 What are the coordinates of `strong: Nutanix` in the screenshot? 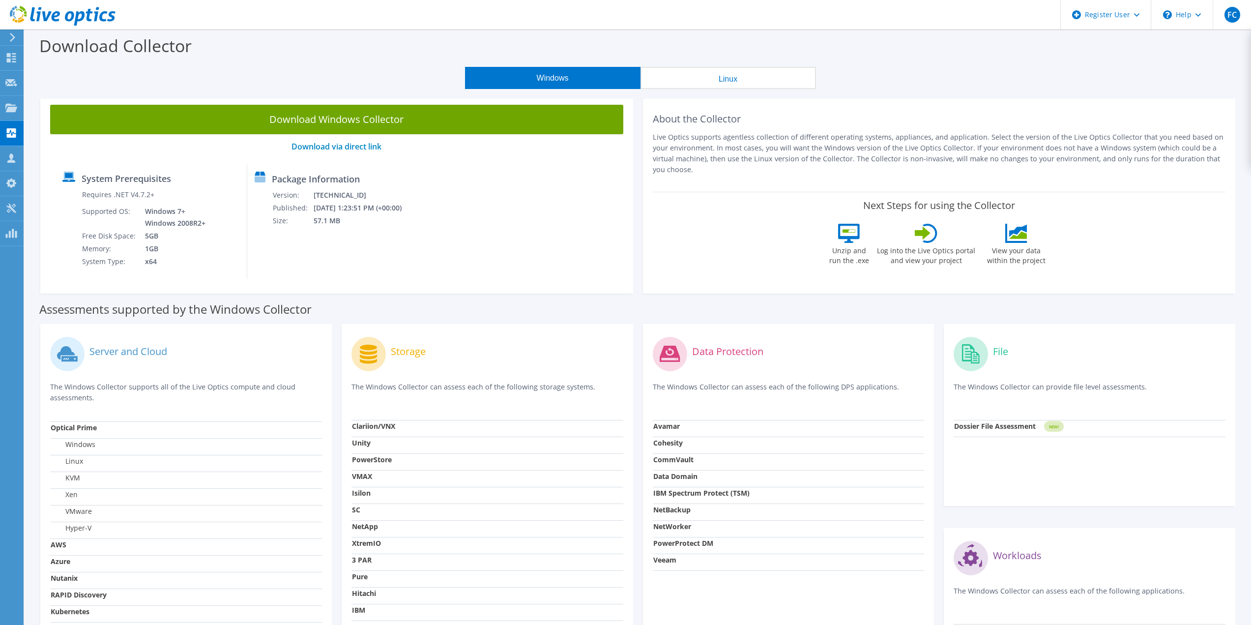 It's located at (64, 577).